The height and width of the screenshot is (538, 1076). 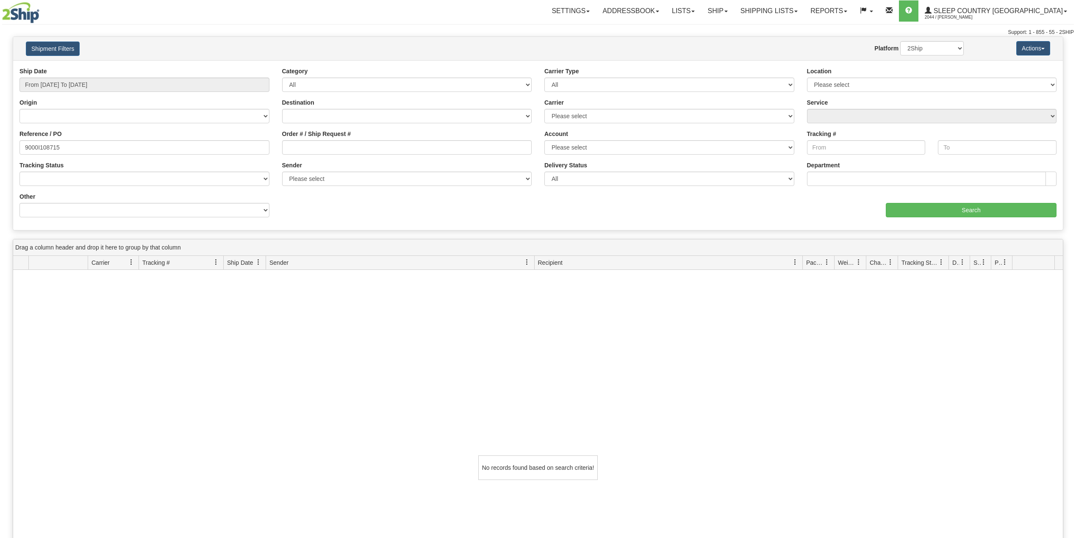 I want to click on a: Ship, so click(x=717, y=11).